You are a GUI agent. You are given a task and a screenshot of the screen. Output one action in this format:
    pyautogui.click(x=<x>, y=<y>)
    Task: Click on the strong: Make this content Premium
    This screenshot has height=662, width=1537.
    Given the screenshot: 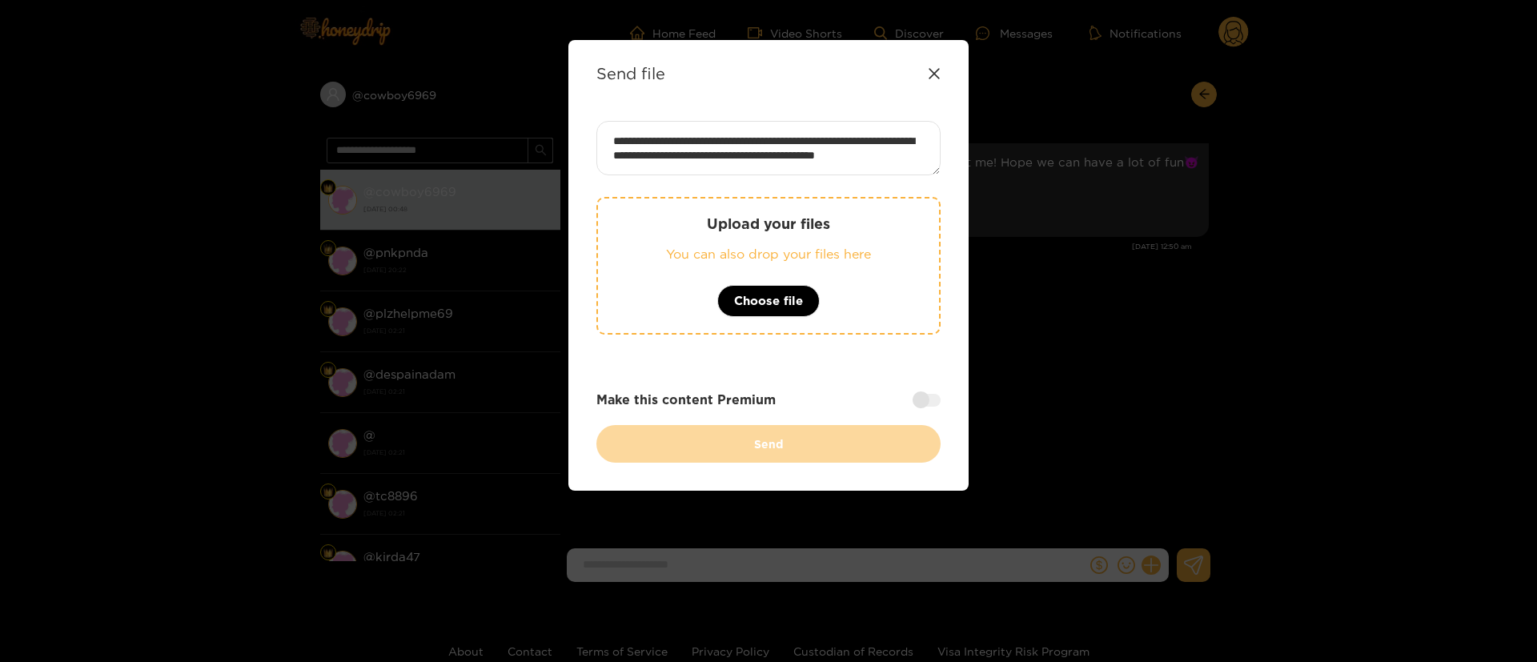 What is the action you would take?
    pyautogui.click(x=686, y=399)
    